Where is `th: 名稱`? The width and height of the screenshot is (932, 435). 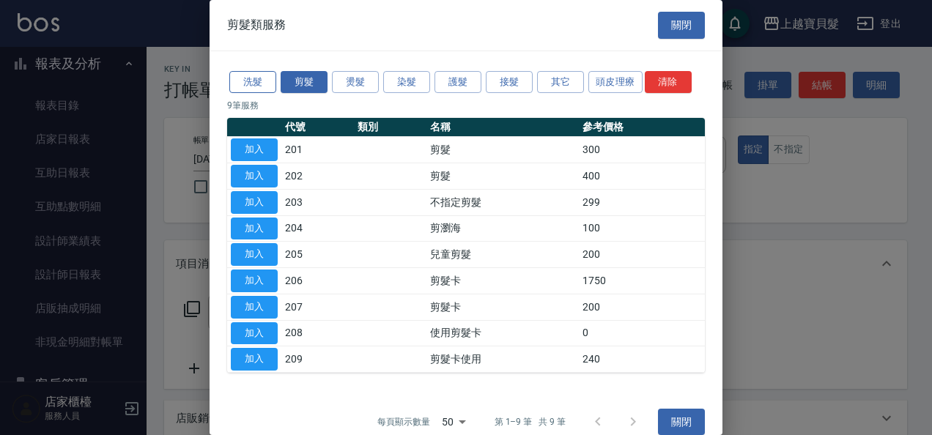 th: 名稱 is located at coordinates (503, 128).